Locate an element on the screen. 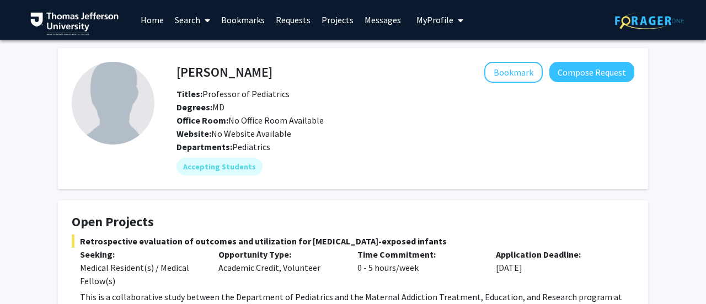  img: Profile Picture is located at coordinates (113, 103).